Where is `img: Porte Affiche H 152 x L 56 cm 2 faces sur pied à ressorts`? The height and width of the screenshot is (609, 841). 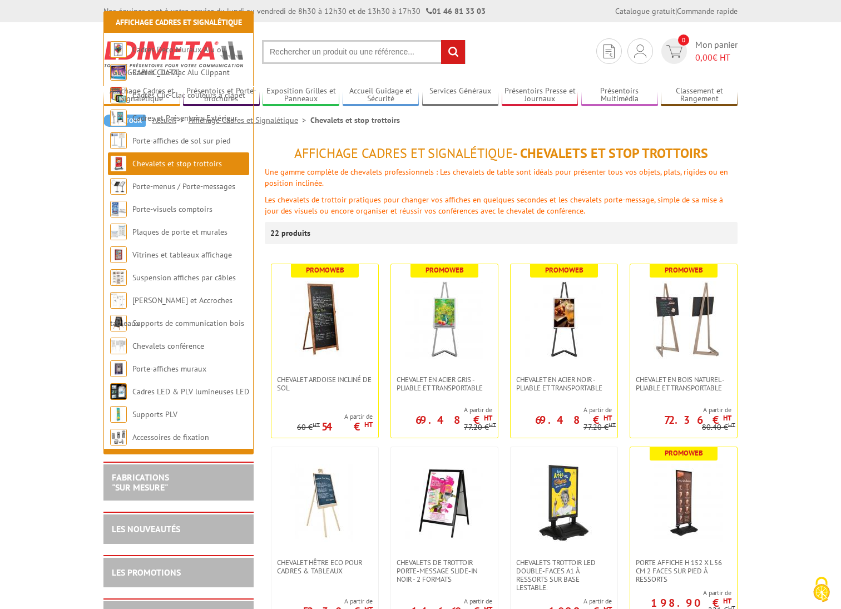 img: Porte Affiche H 152 x L 56 cm 2 faces sur pied à ressorts is located at coordinates (683, 503).